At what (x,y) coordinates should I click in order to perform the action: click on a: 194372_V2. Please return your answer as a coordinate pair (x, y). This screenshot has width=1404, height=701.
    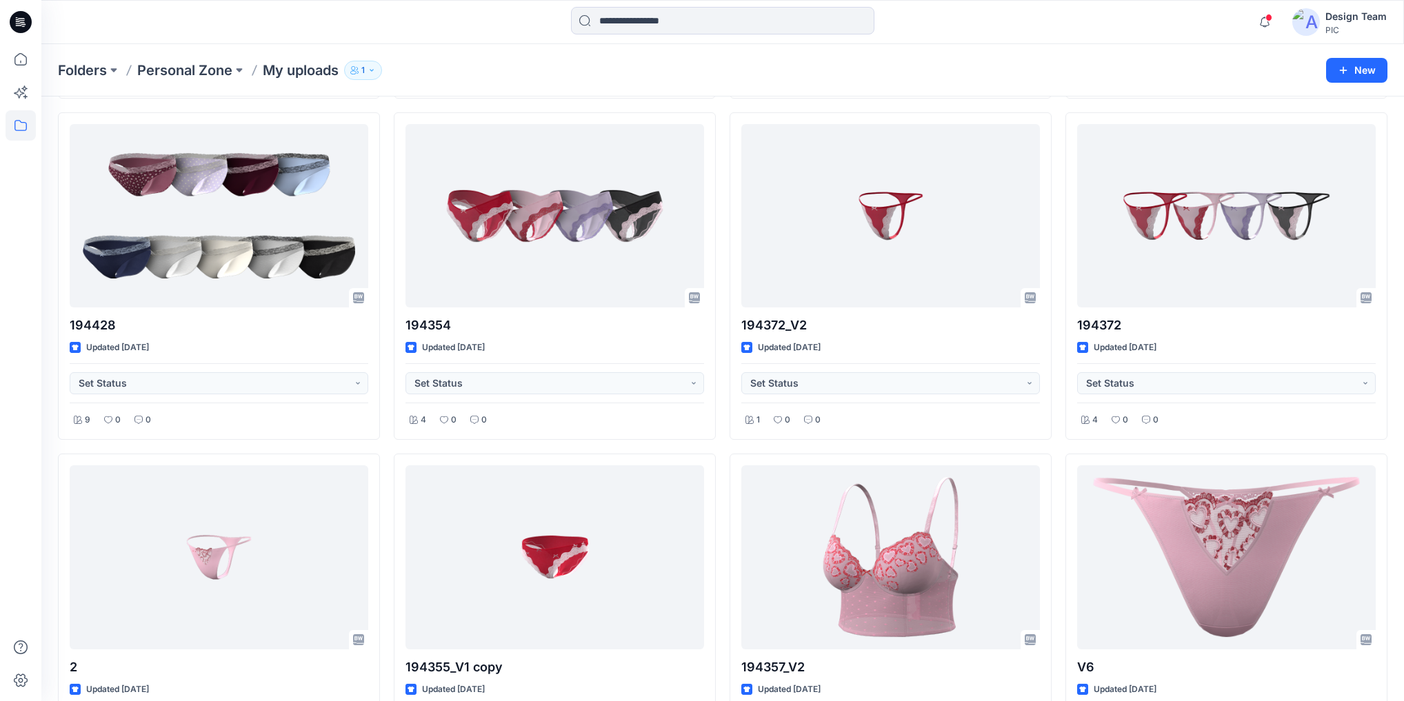
    Looking at the image, I should click on (890, 216).